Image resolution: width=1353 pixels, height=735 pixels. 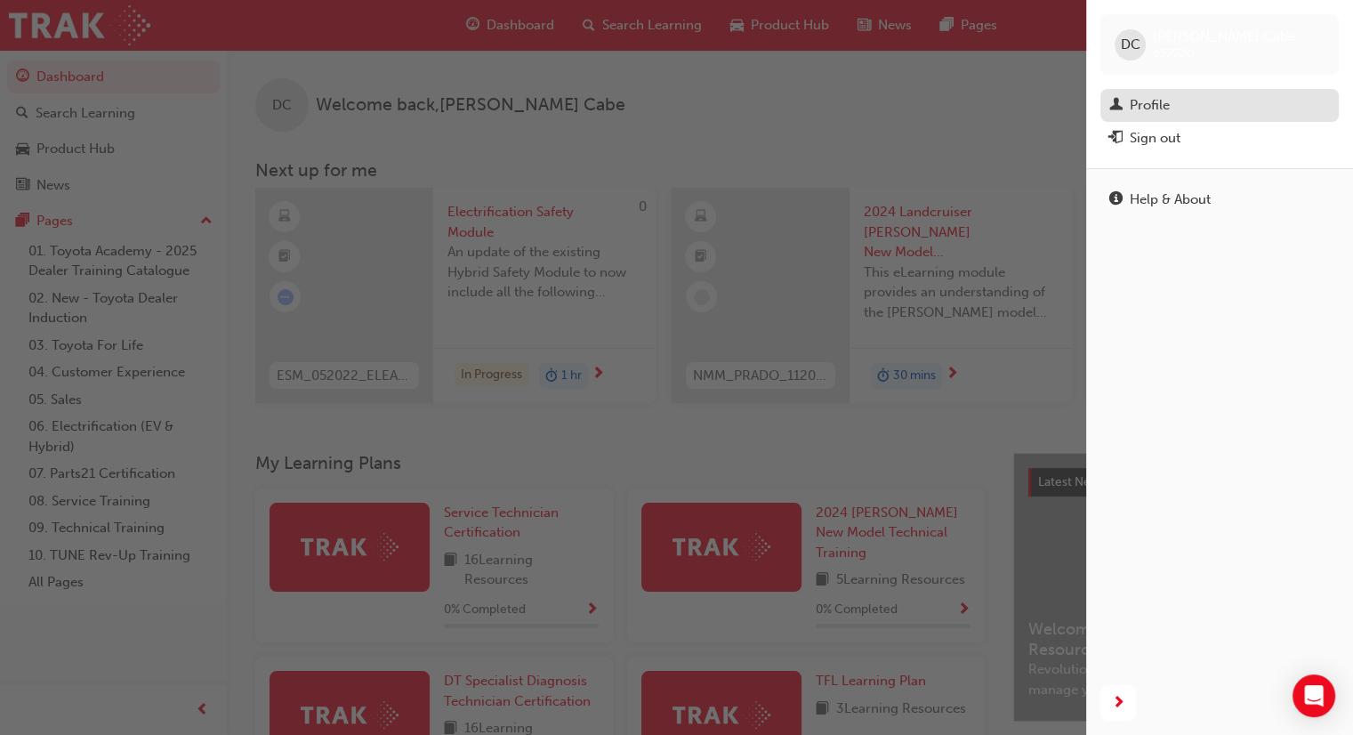 What do you see at coordinates (1170, 199) in the screenshot?
I see `div: Help & About` at bounding box center [1170, 199].